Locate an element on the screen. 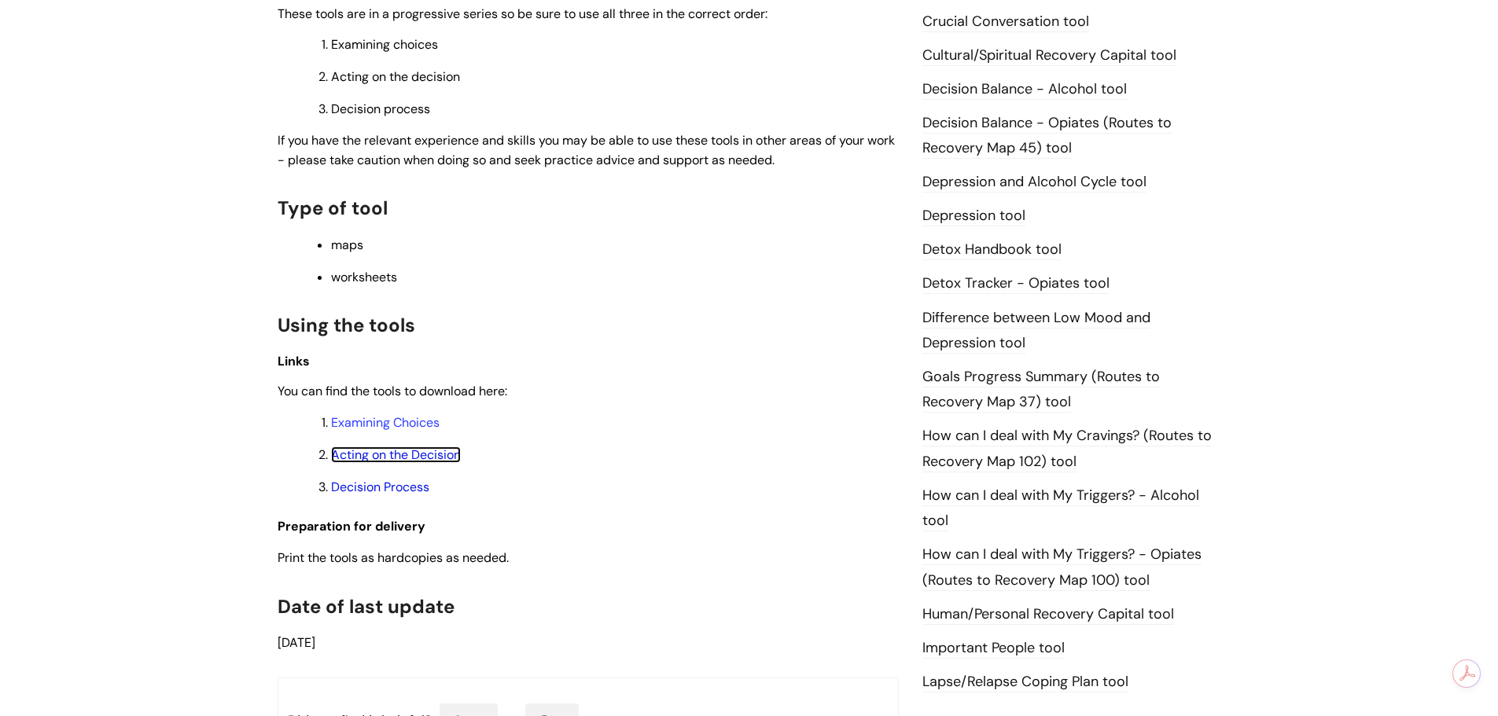 This screenshot has width=1498, height=716. span: Type of tool is located at coordinates (333, 208).